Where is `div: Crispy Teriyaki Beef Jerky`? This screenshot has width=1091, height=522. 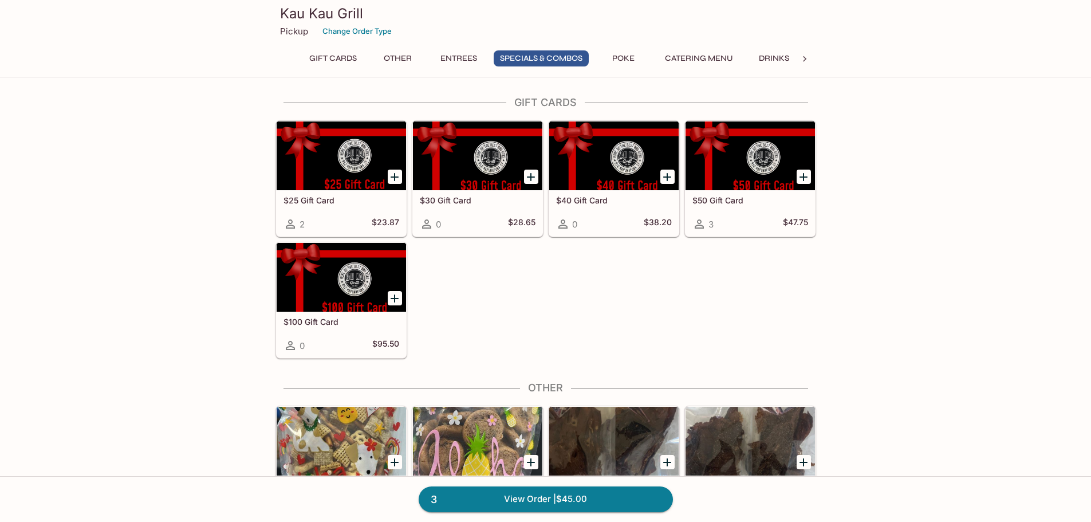 div: Crispy Teriyaki Beef Jerky is located at coordinates (614, 441).